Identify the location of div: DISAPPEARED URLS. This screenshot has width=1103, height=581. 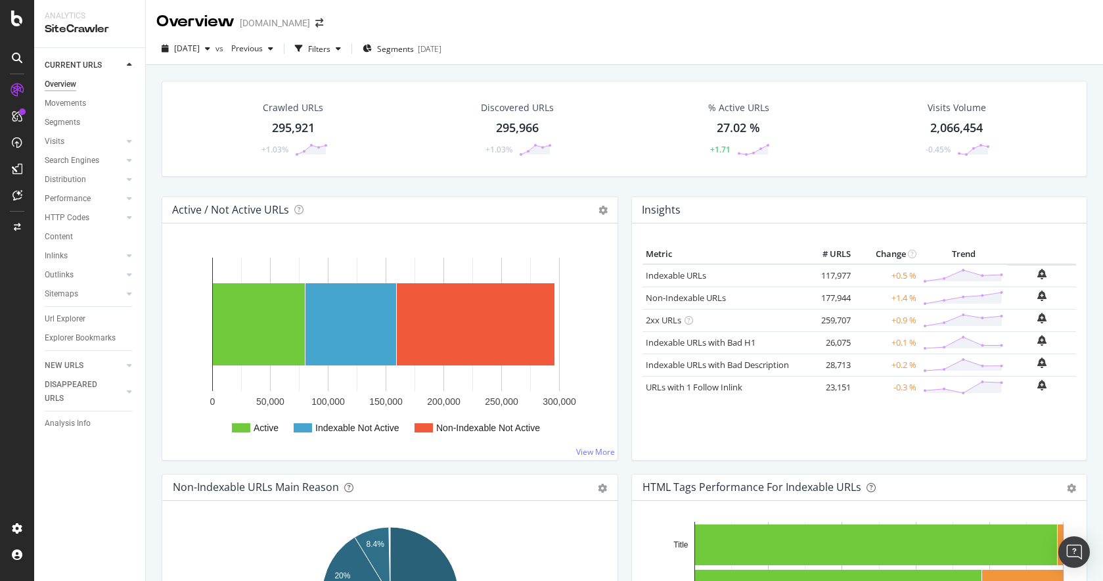
(78, 391).